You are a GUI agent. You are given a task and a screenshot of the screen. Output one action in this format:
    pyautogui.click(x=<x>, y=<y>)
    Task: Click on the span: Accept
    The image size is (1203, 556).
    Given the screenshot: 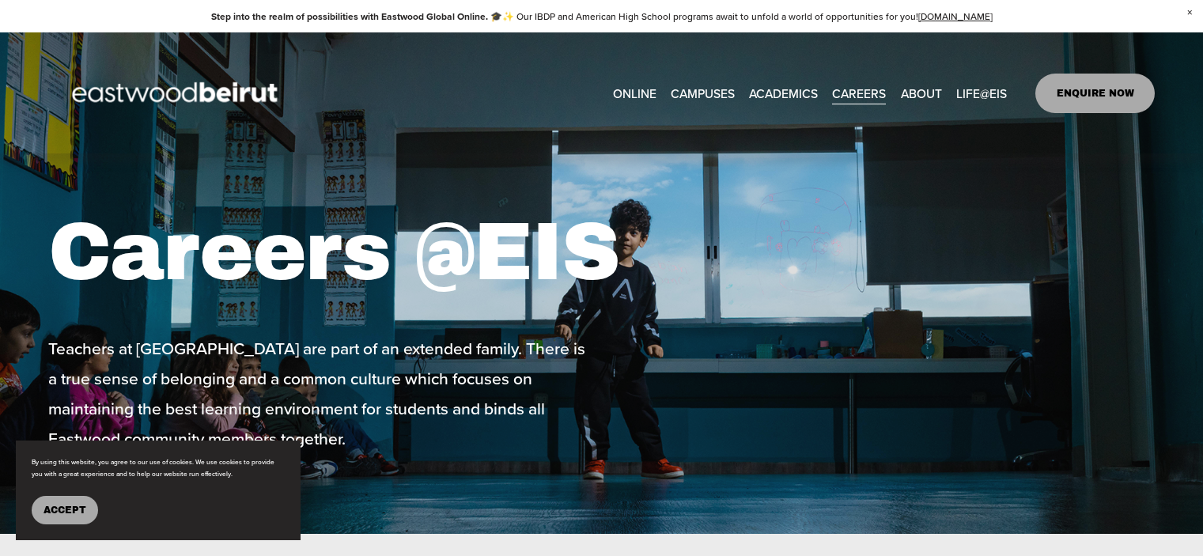 What is the action you would take?
    pyautogui.click(x=65, y=510)
    